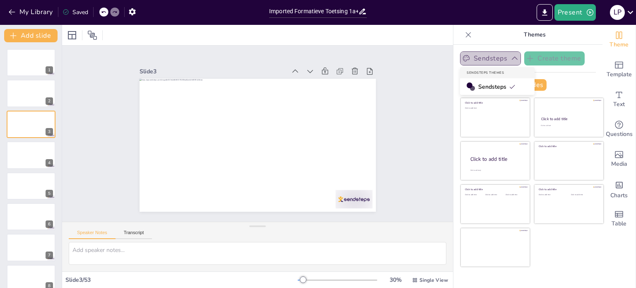 The width and height of the screenshot is (636, 288). What do you see at coordinates (75, 12) in the screenshot?
I see `div: Saved` at bounding box center [75, 12].